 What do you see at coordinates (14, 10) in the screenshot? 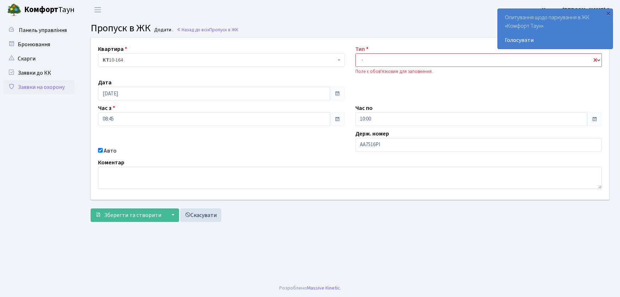
I see `img: logo.png` at bounding box center [14, 10].